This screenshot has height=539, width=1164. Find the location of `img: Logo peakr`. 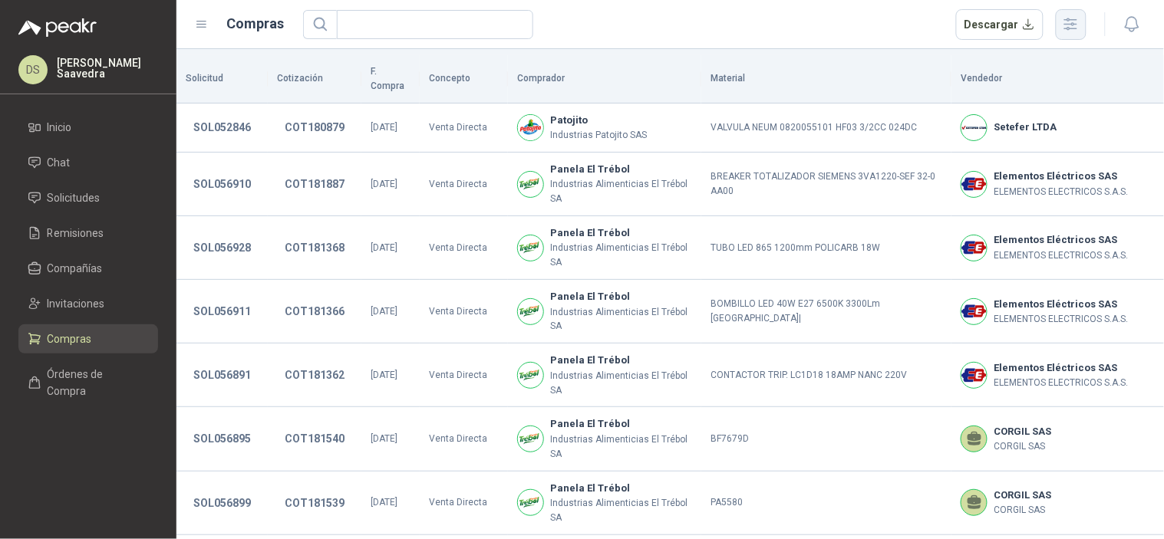

img: Logo peakr is located at coordinates (58, 28).